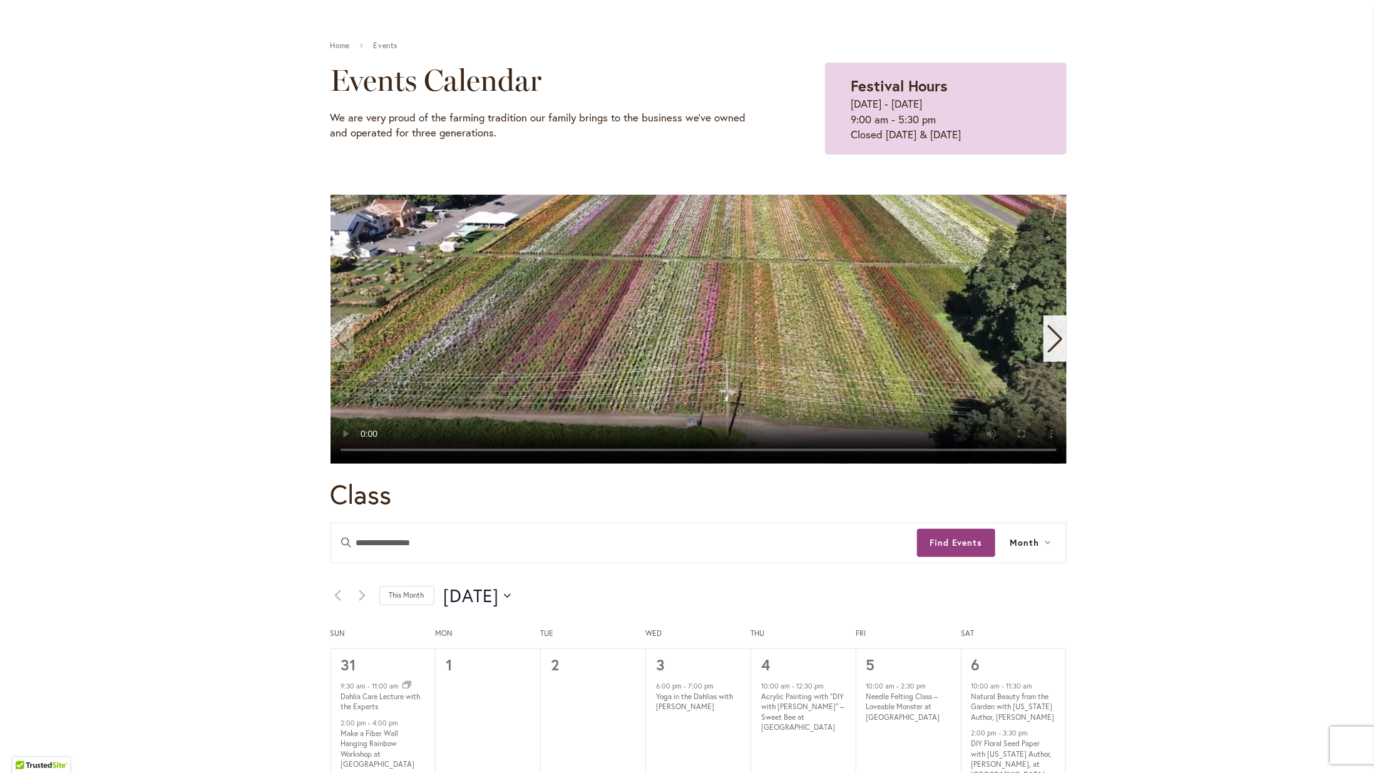  What do you see at coordinates (381, 702) in the screenshot?
I see `a: Dahlia Care Lecture with the Experts` at bounding box center [381, 702].